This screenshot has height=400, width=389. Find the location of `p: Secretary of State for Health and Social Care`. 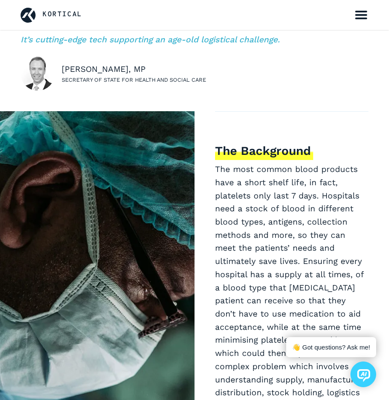

p: Secretary of State for Health and Social Care is located at coordinates (134, 80).